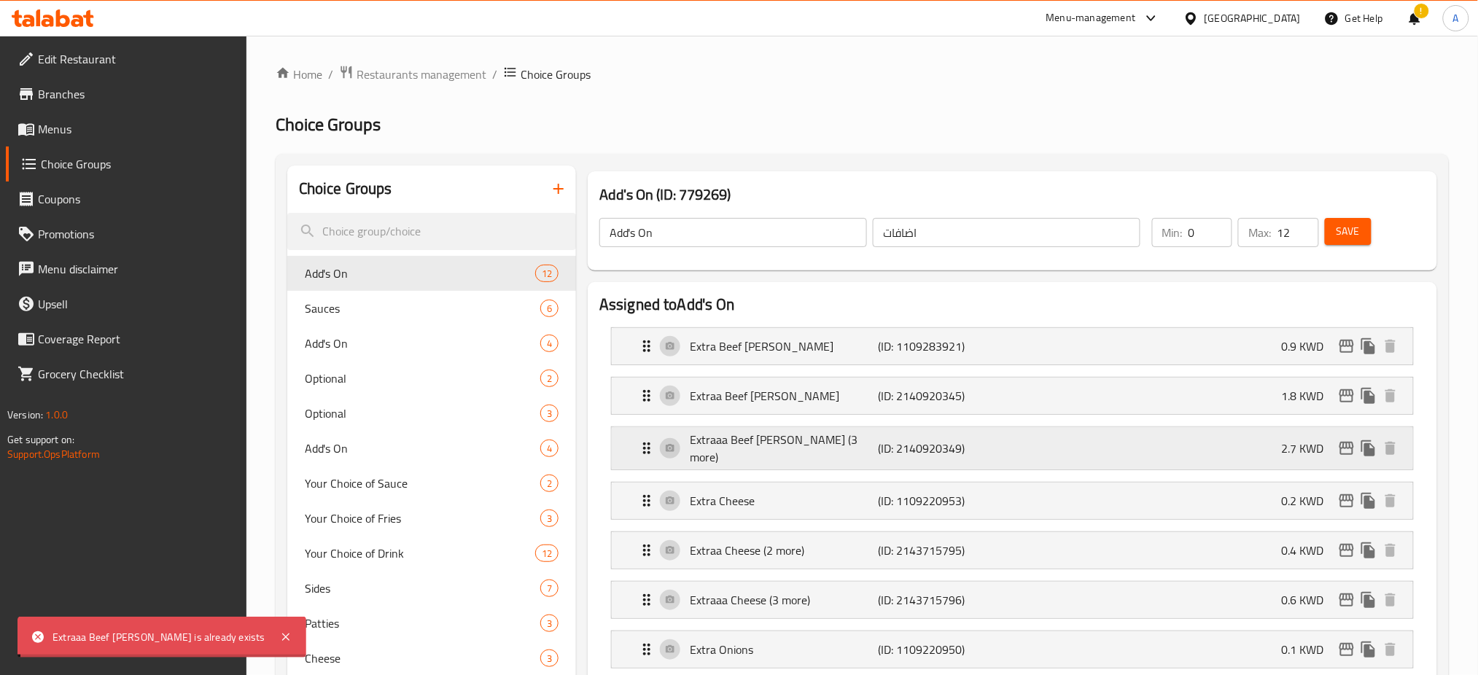  I want to click on a: Menus, so click(126, 129).